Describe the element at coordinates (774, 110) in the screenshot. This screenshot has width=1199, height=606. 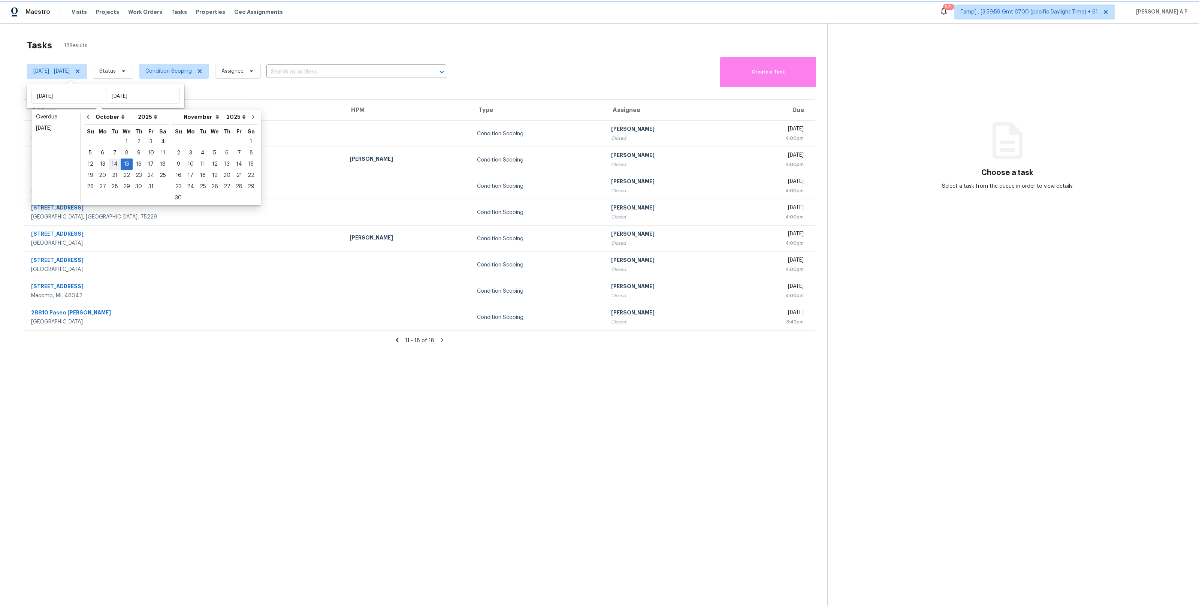
I see `th: Due` at that location.